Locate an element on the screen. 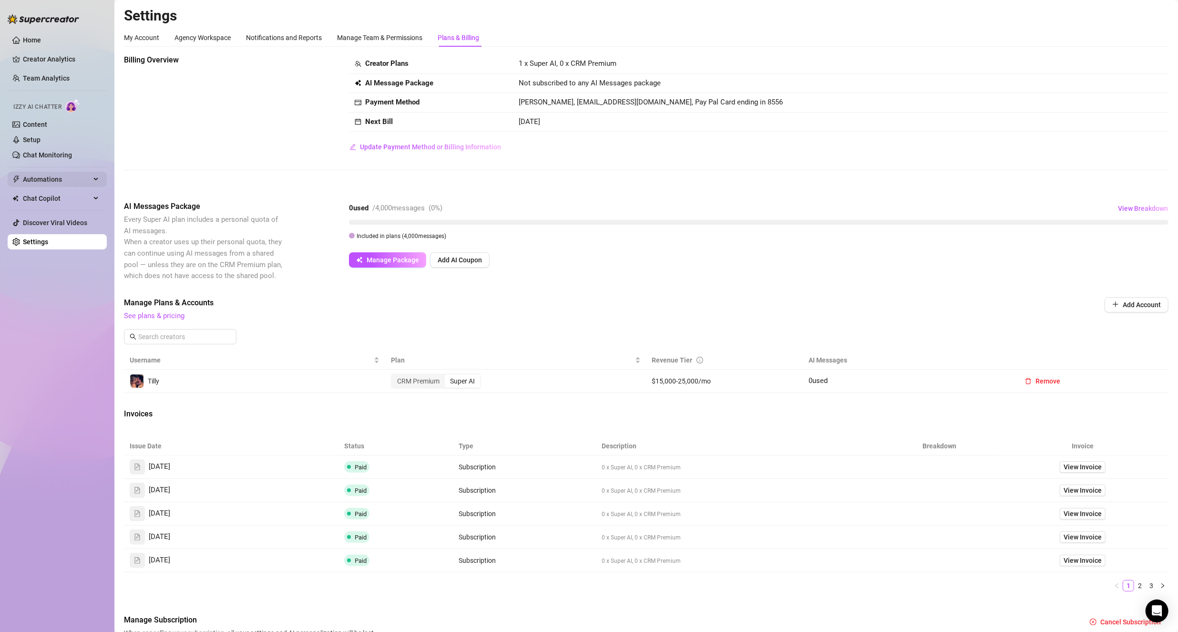 This screenshot has width=1178, height=632. span: Revenue Tier is located at coordinates (672, 360).